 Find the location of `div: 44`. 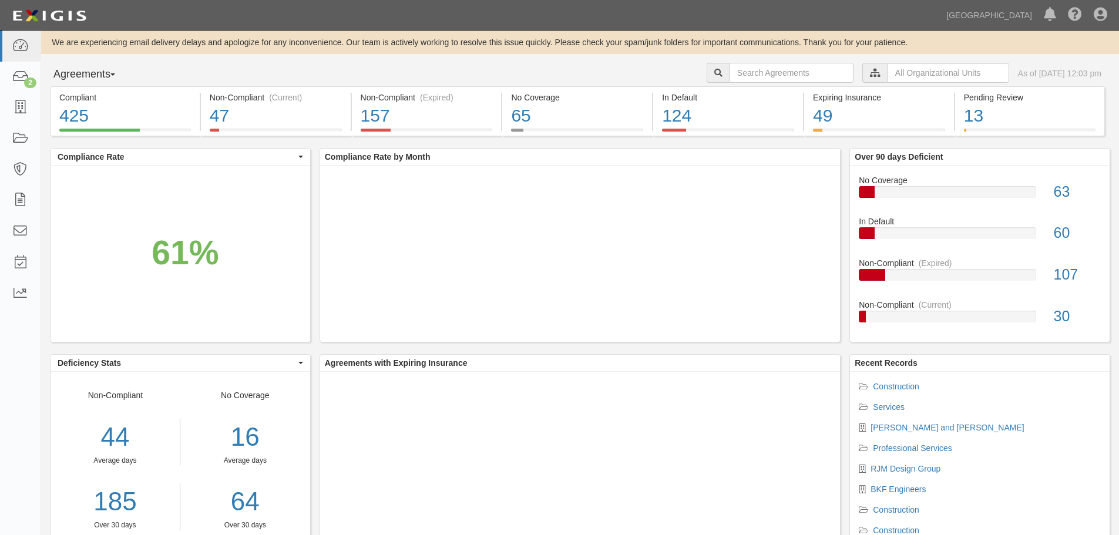

div: 44 is located at coordinates (115, 437).